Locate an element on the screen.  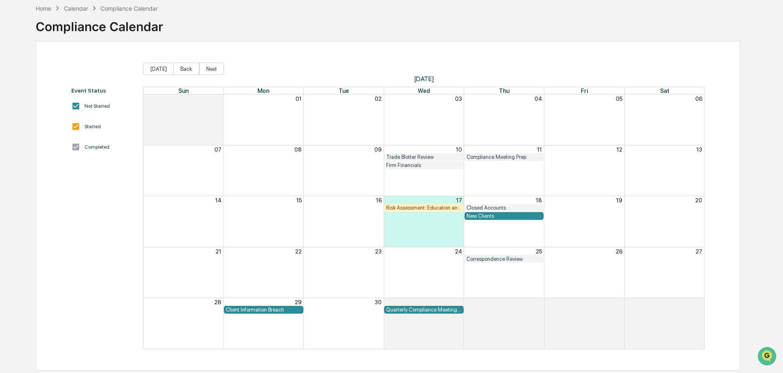
button: 09 is located at coordinates (378, 150).